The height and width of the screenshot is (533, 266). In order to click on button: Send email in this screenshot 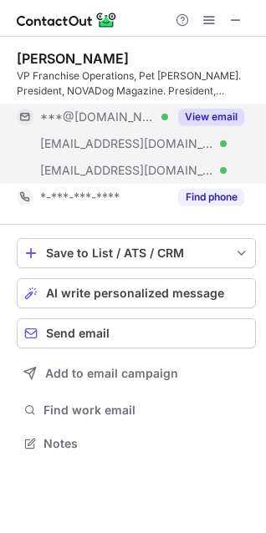, I will do `click(136, 334)`.